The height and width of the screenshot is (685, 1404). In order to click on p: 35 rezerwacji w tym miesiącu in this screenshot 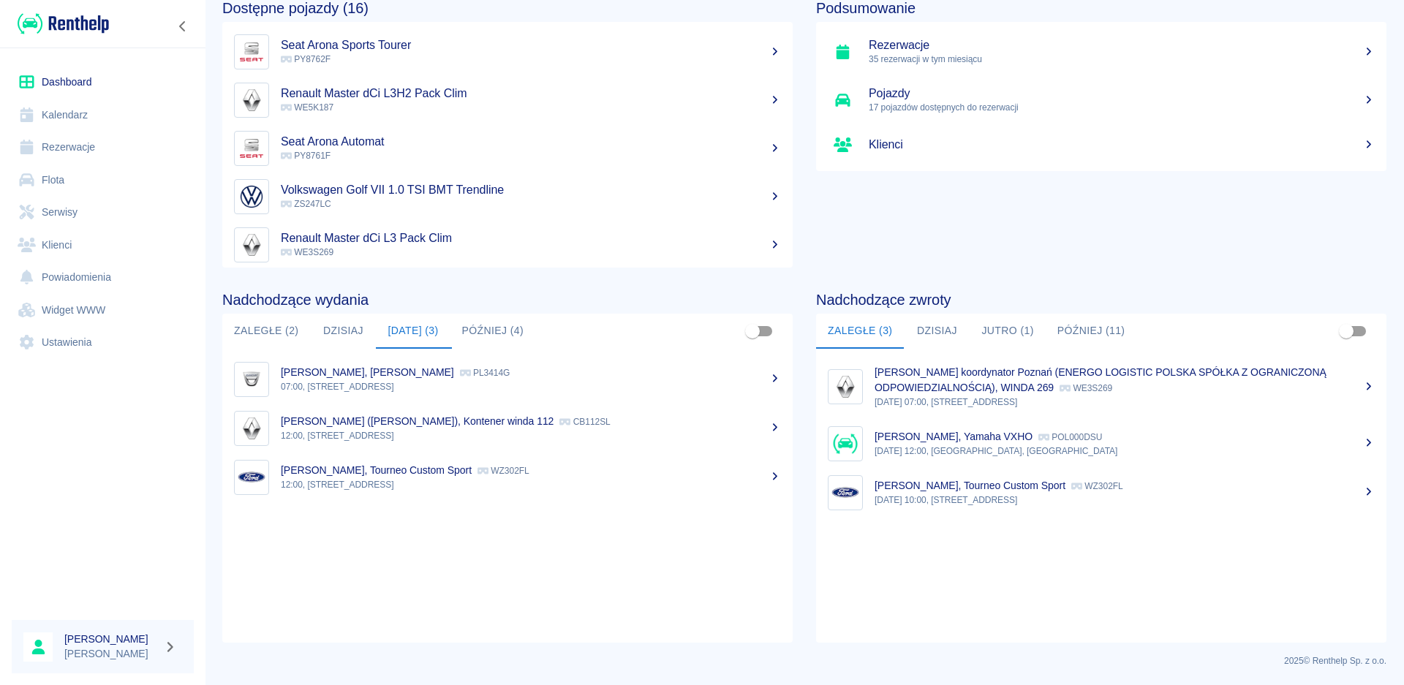, I will do `click(1122, 59)`.